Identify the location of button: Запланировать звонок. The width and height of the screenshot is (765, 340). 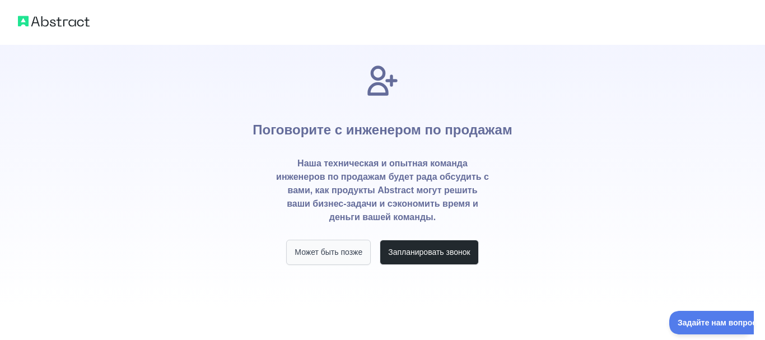
(429, 252).